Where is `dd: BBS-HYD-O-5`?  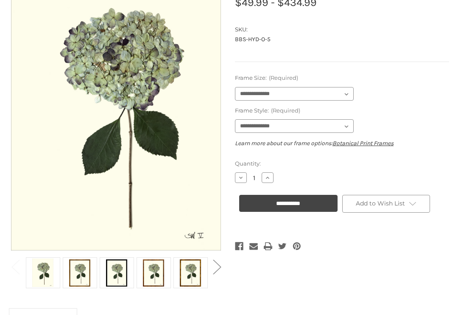
dd: BBS-HYD-O-5 is located at coordinates (342, 39).